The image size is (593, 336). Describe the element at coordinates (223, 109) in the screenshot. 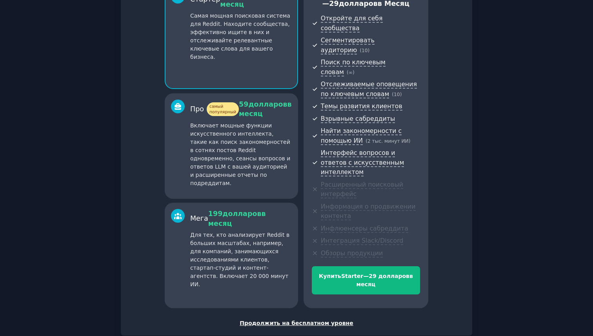

I see `font: самый популярный` at that location.